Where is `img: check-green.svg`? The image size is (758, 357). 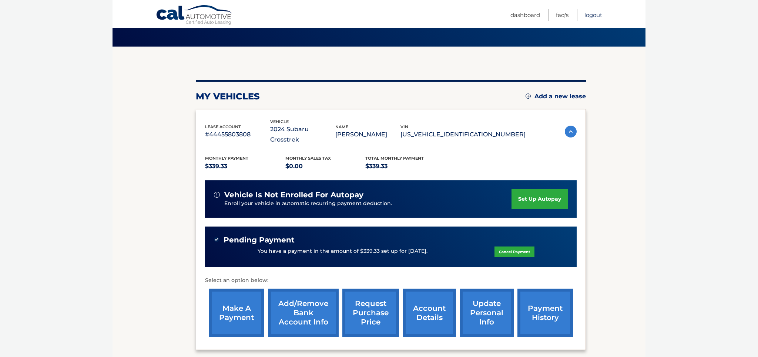 img: check-green.svg is located at coordinates (216, 240).